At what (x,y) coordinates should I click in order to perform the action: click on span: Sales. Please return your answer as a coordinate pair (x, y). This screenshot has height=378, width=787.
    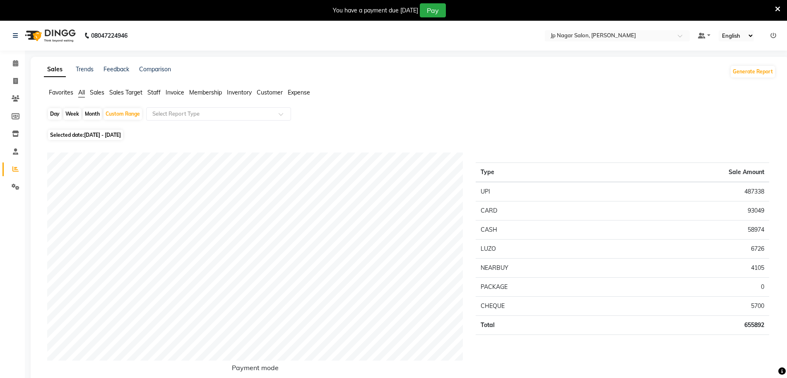
    Looking at the image, I should click on (97, 92).